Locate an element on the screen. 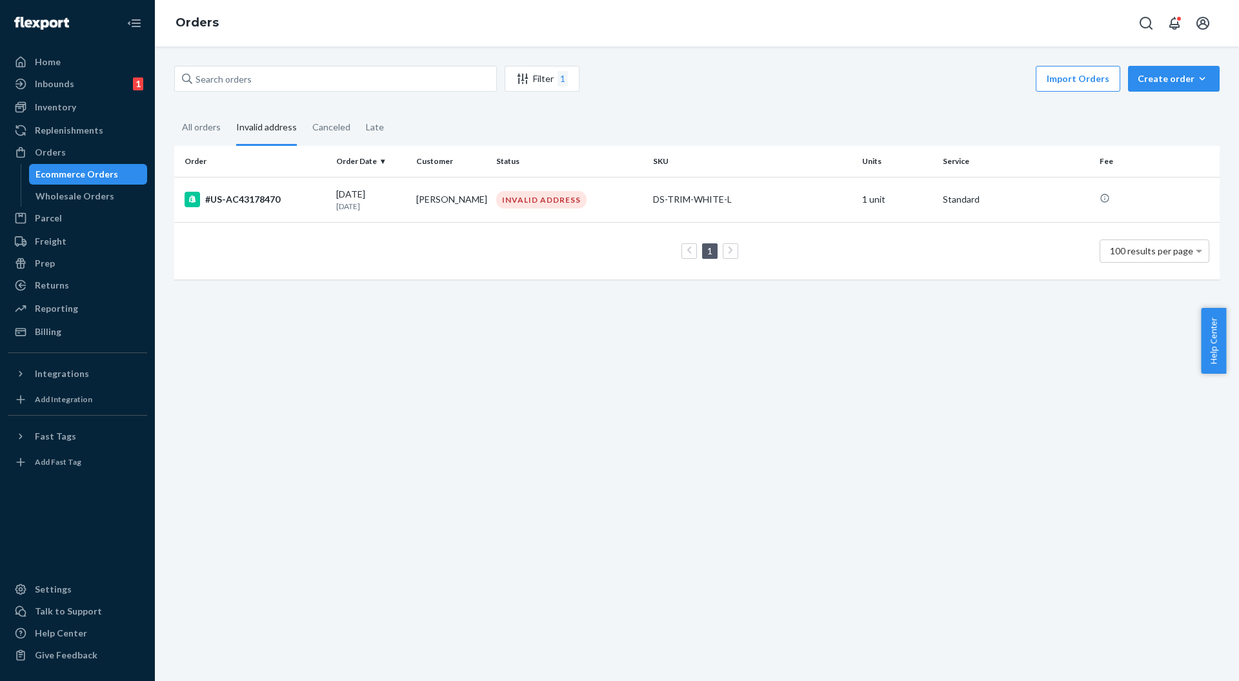 Image resolution: width=1239 pixels, height=681 pixels. a: Parcel is located at coordinates (77, 218).